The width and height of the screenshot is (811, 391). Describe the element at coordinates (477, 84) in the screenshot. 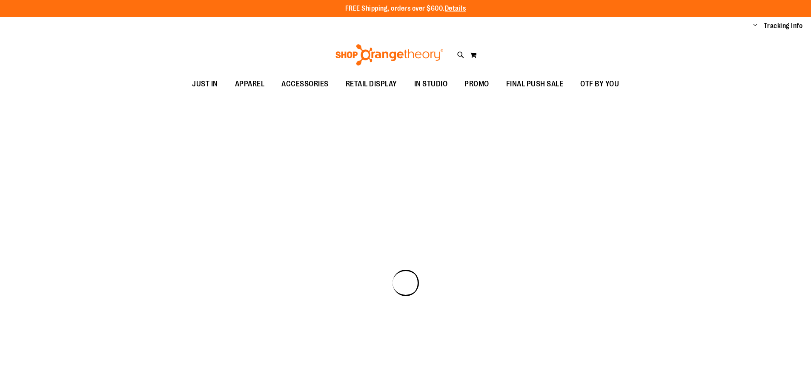

I see `span: PROMO` at that location.